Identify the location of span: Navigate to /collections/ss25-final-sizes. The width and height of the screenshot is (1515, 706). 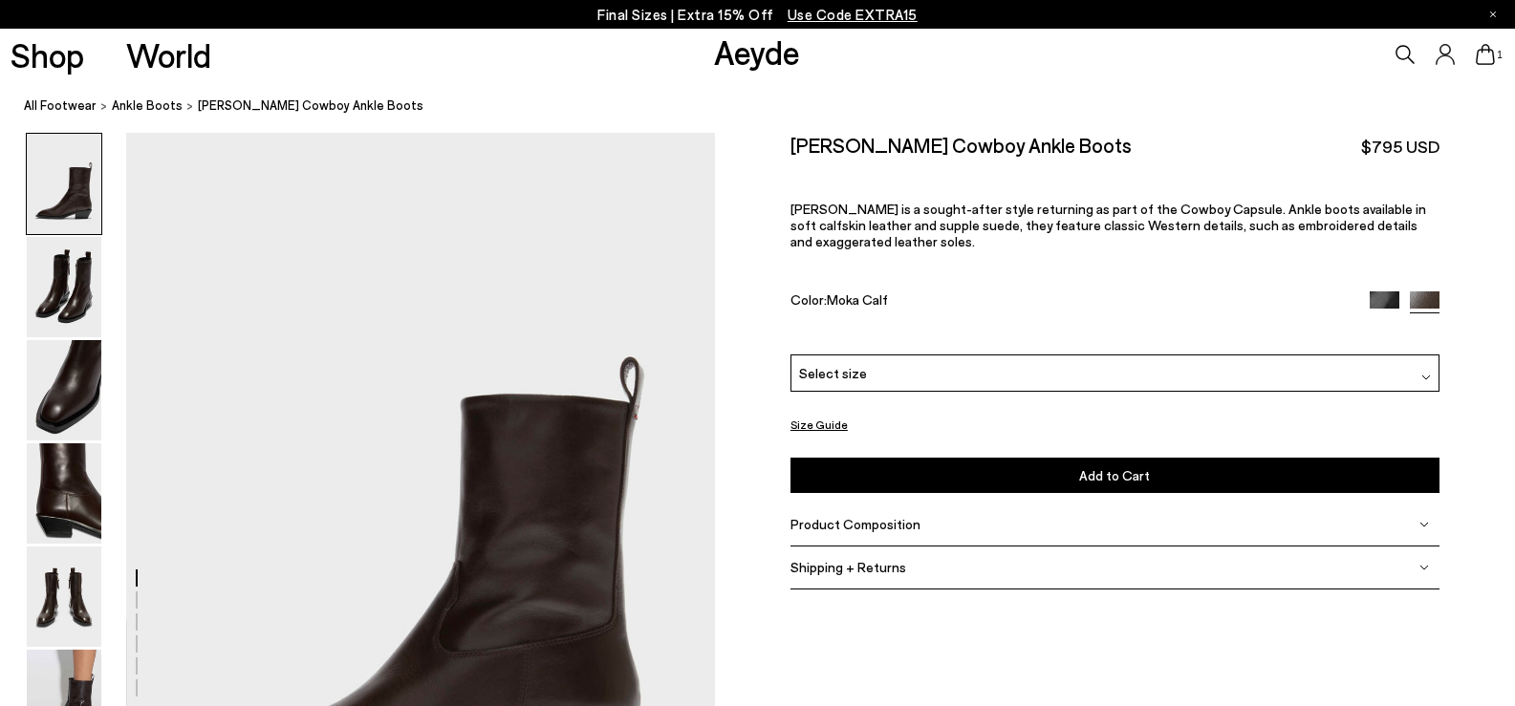
(852, 14).